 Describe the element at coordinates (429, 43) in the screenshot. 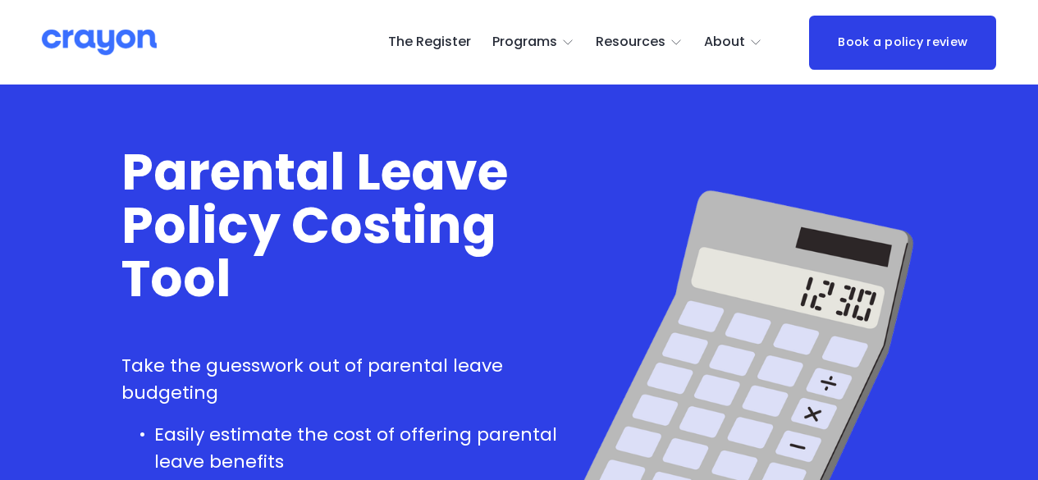

I see `a: The Register` at that location.